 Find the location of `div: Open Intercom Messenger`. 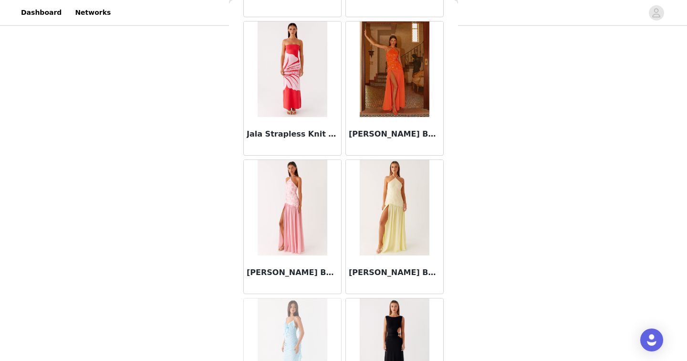

div: Open Intercom Messenger is located at coordinates (652, 340).